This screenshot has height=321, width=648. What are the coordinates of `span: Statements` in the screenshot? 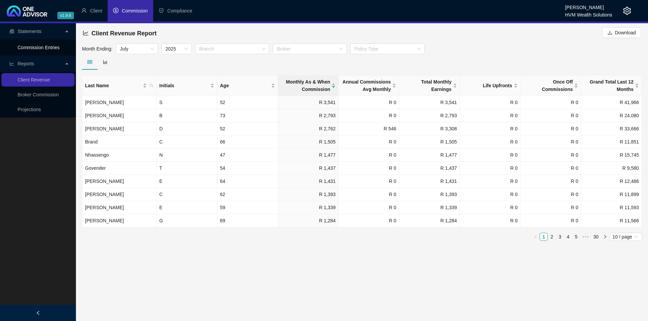 It's located at (29, 31).